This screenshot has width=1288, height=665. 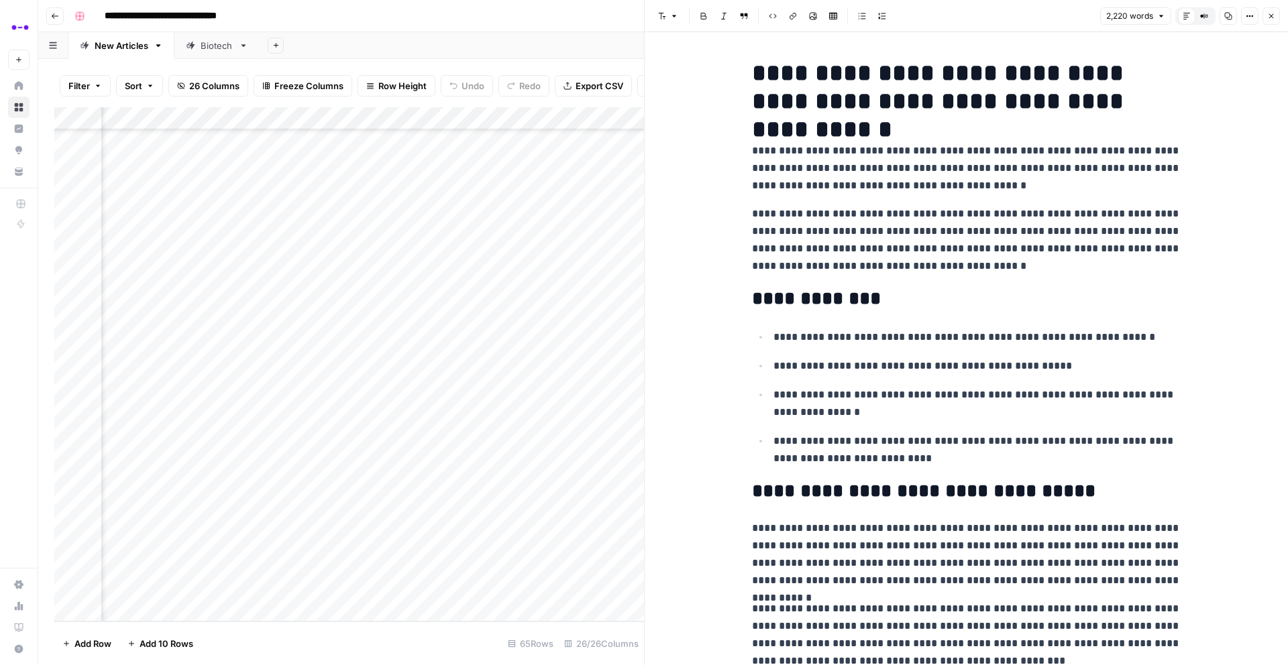 What do you see at coordinates (1136, 16) in the screenshot?
I see `button: 2,220 words` at bounding box center [1136, 16].